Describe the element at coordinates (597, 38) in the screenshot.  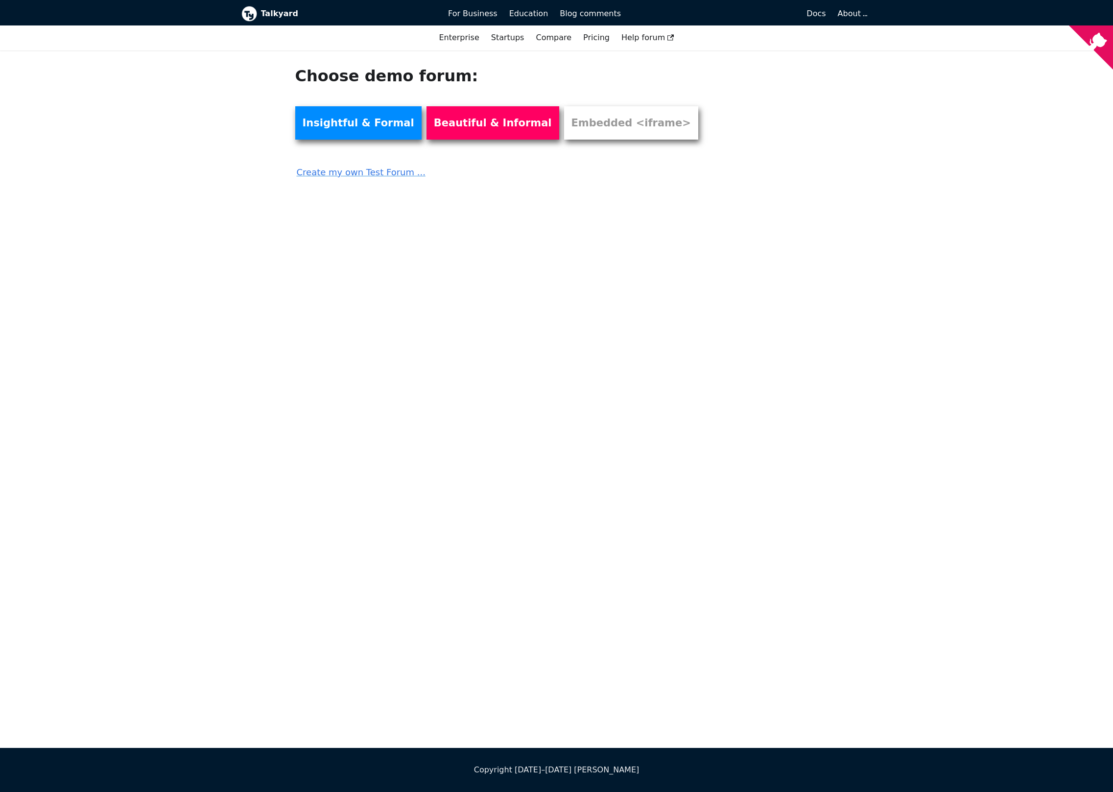
I see `a: Pricing` at that location.